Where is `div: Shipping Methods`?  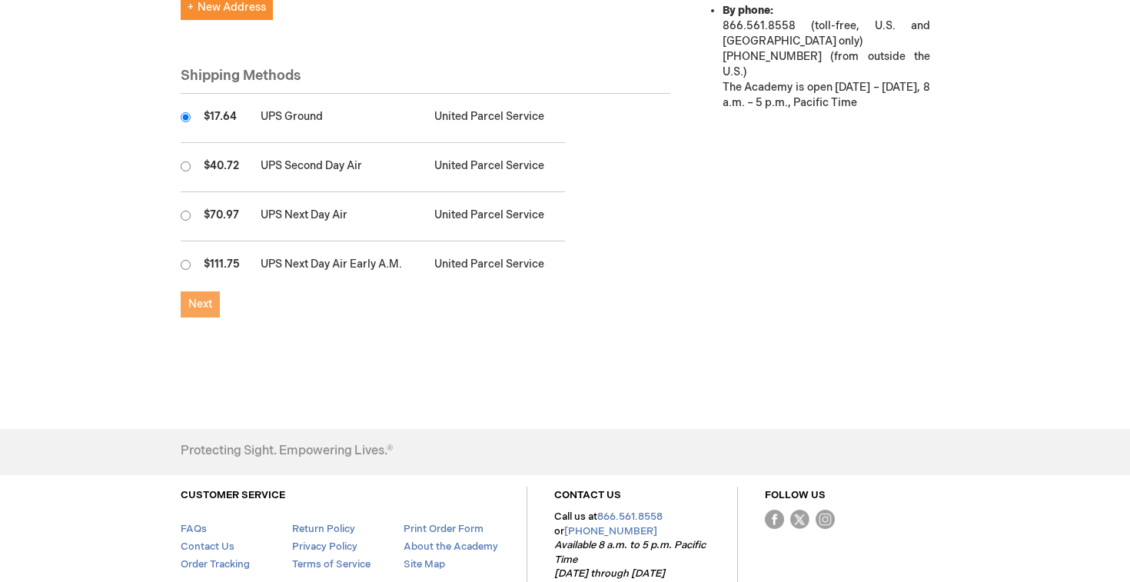 div: Shipping Methods is located at coordinates (425, 80).